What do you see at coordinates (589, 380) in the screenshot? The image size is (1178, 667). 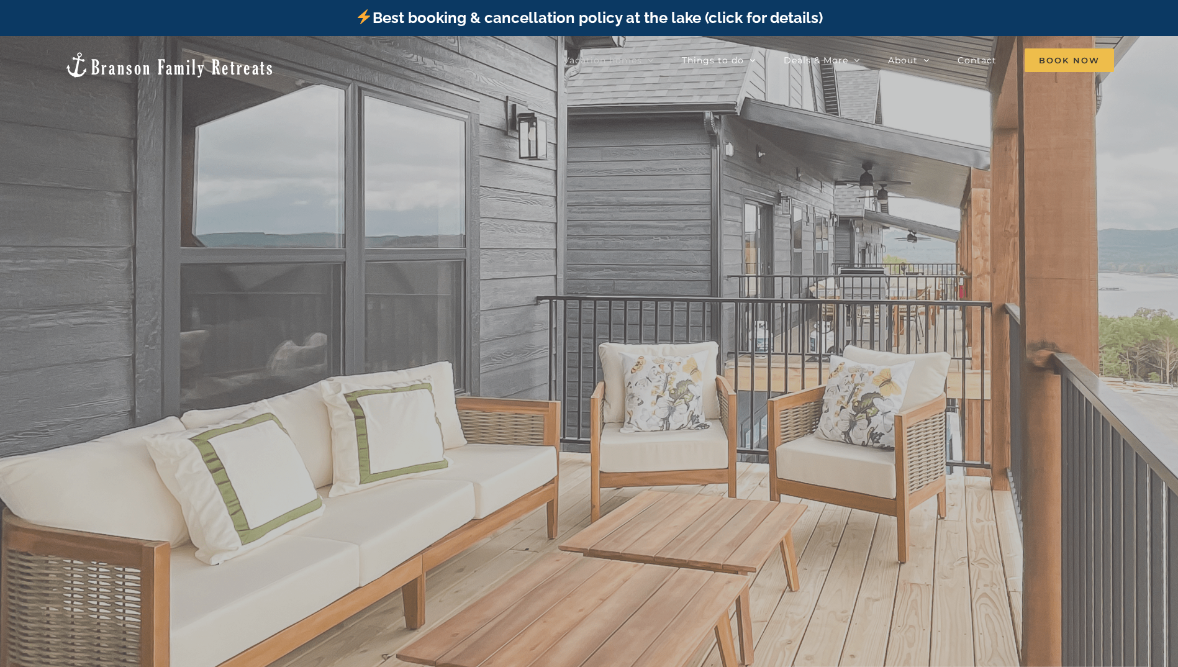 I see `b: 2 to 3 Bedrooms` at bounding box center [589, 380].